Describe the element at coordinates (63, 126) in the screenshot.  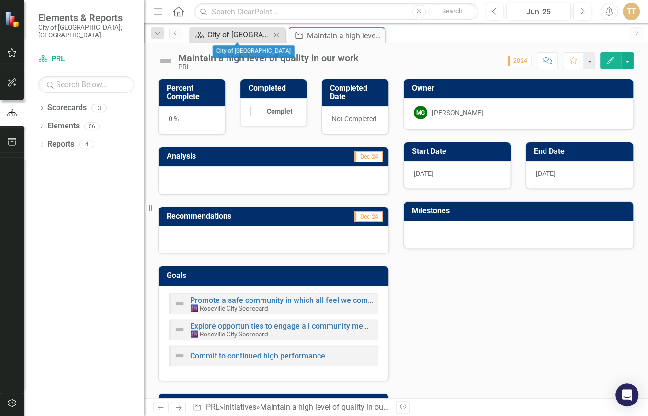
I see `a: Elements` at that location.